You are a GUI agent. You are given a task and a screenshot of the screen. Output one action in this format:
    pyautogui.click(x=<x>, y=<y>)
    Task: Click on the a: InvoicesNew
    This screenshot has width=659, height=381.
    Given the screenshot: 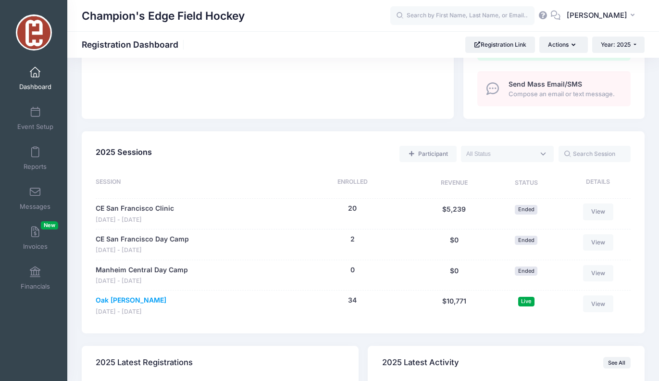 What is the action you would take?
    pyautogui.click(x=35, y=238)
    